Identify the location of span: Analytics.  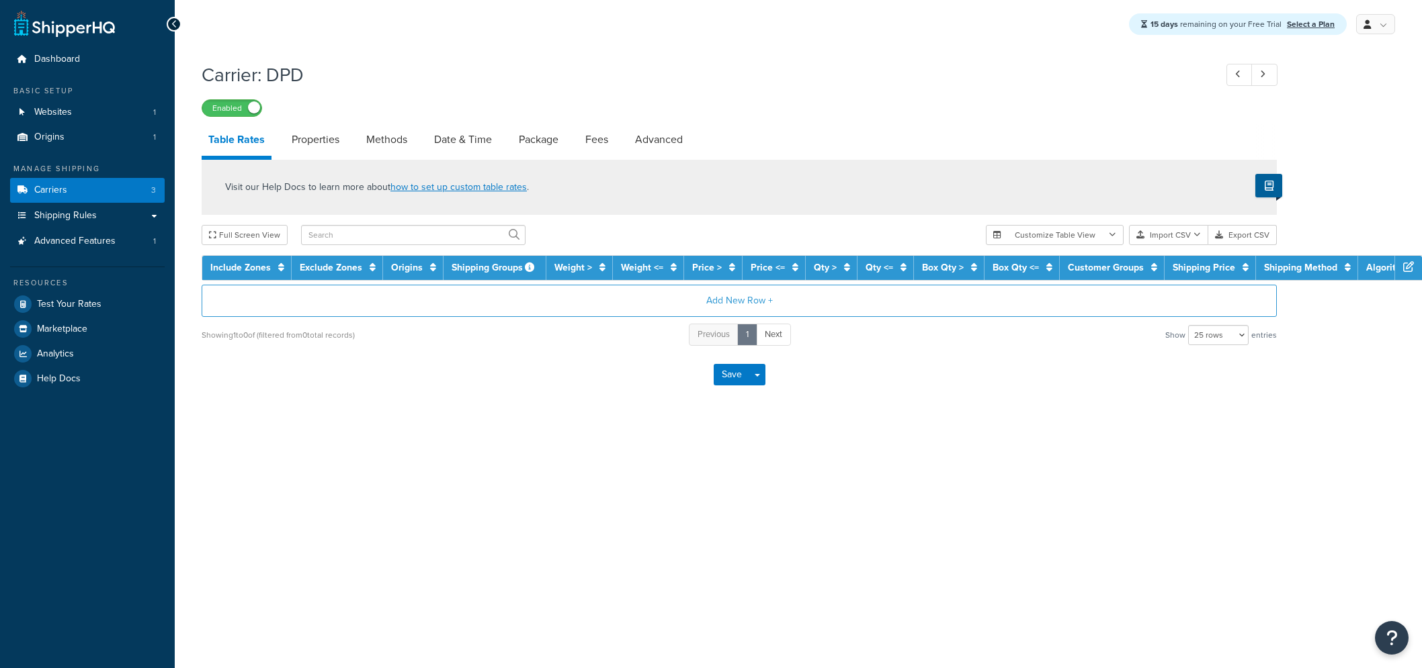
(55, 354).